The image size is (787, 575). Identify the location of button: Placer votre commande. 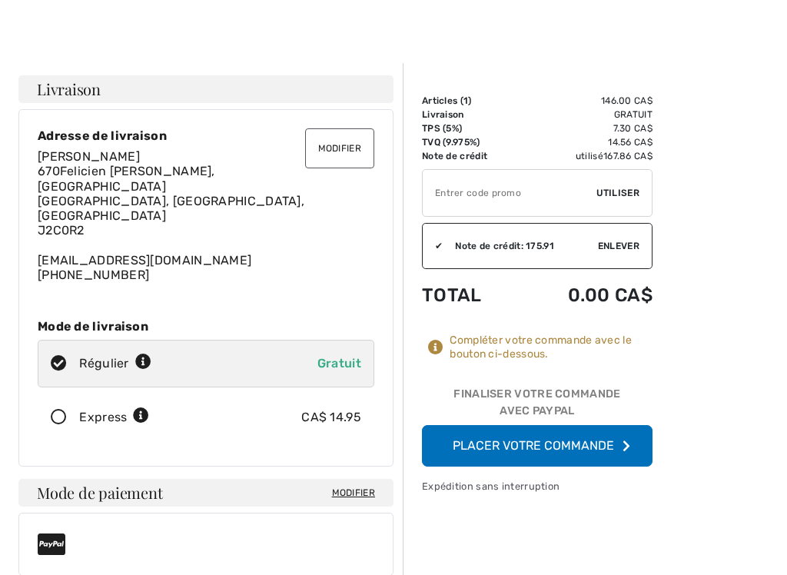
(537, 446).